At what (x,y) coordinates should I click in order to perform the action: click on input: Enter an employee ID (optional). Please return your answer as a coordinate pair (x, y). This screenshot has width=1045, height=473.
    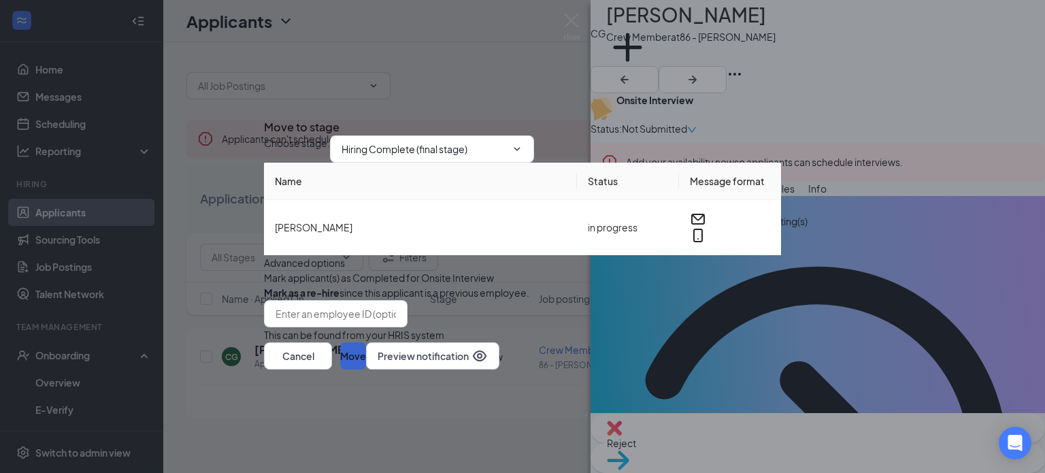
    Looking at the image, I should click on (335, 314).